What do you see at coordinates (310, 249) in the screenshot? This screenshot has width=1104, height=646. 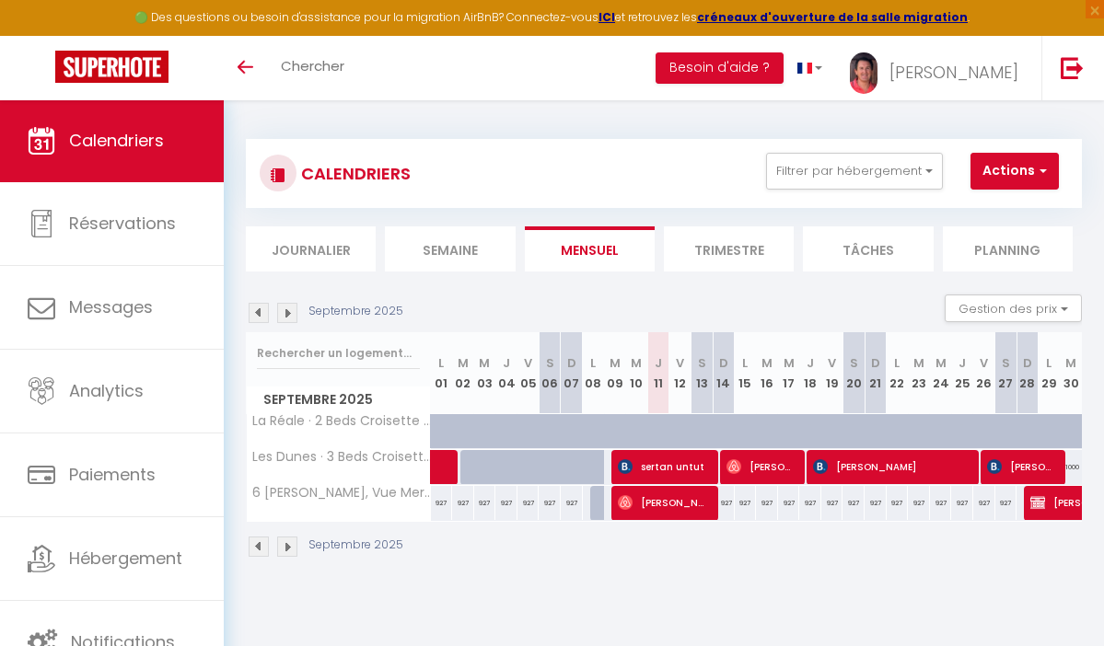 I see `li: Journalier` at bounding box center [310, 249].